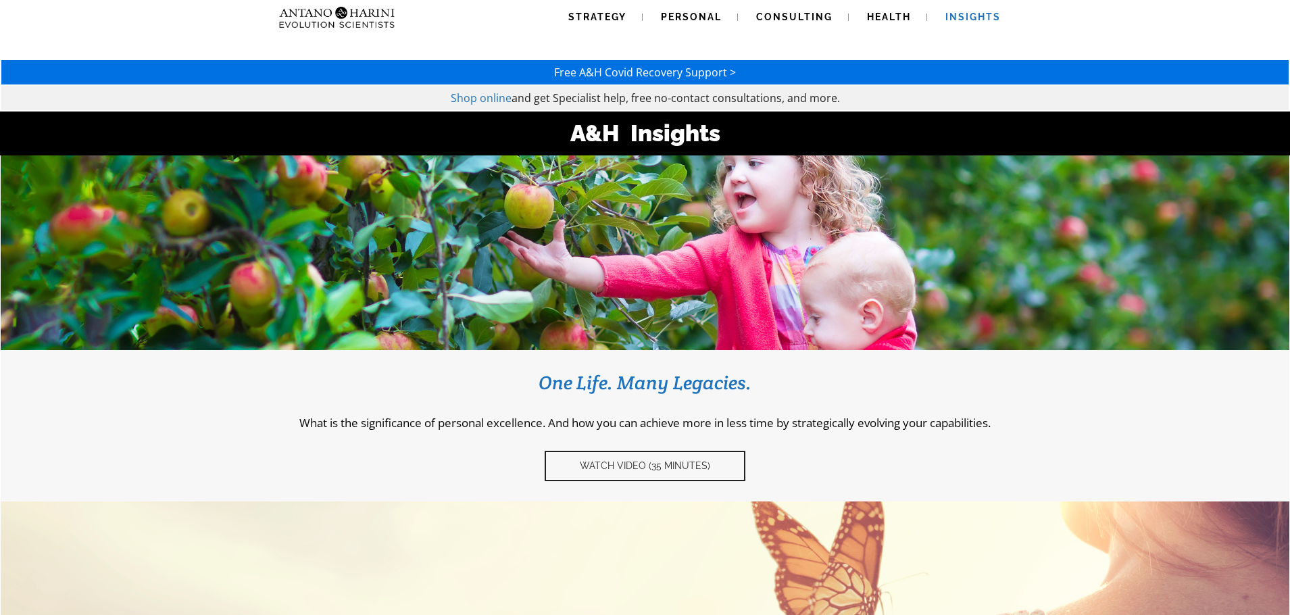  I want to click on span: Watch video (35 Minutes), so click(645, 466).